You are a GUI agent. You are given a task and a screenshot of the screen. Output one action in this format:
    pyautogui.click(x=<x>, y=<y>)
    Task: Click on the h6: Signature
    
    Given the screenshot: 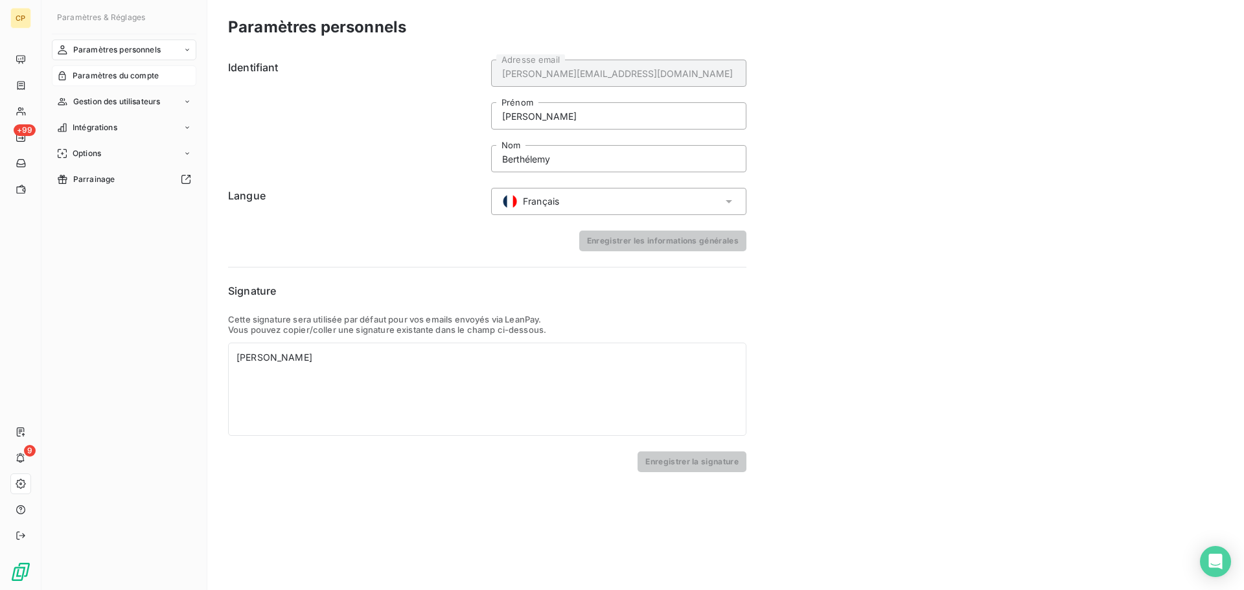 What is the action you would take?
    pyautogui.click(x=487, y=291)
    